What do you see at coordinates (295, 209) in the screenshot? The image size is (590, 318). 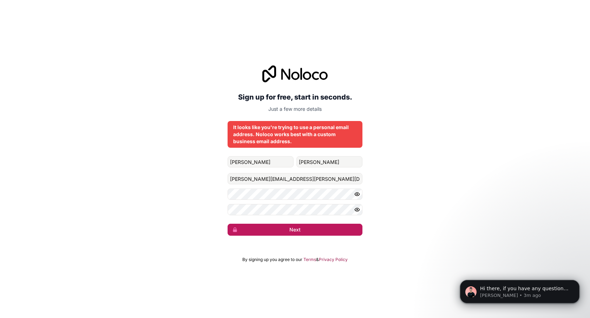 I see `input: Confirm password` at bounding box center [295, 209].